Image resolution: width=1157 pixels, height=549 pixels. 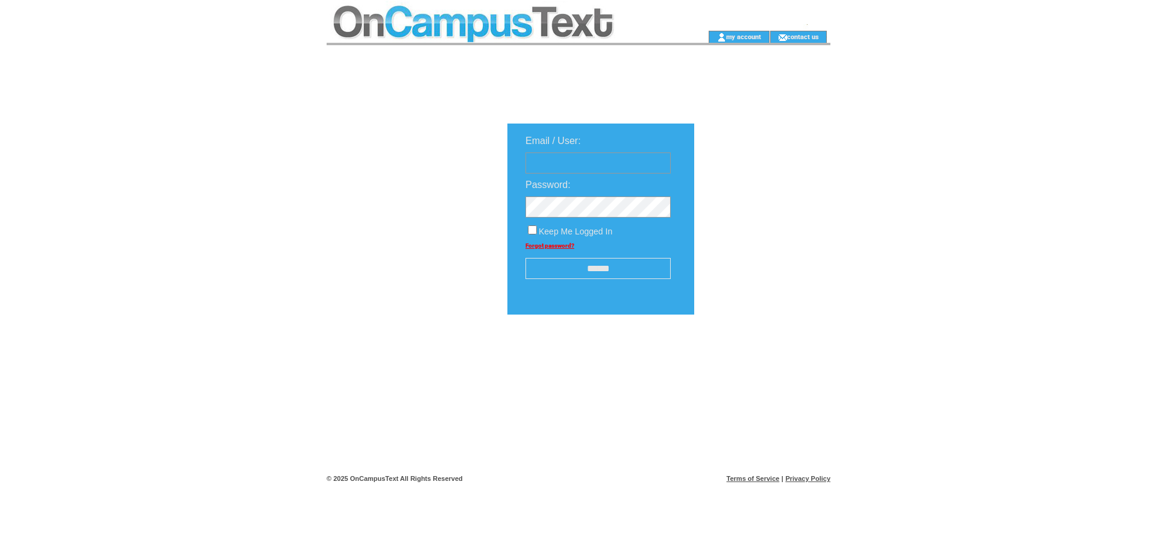 What do you see at coordinates (553, 140) in the screenshot?
I see `span: Email / User:` at bounding box center [553, 140].